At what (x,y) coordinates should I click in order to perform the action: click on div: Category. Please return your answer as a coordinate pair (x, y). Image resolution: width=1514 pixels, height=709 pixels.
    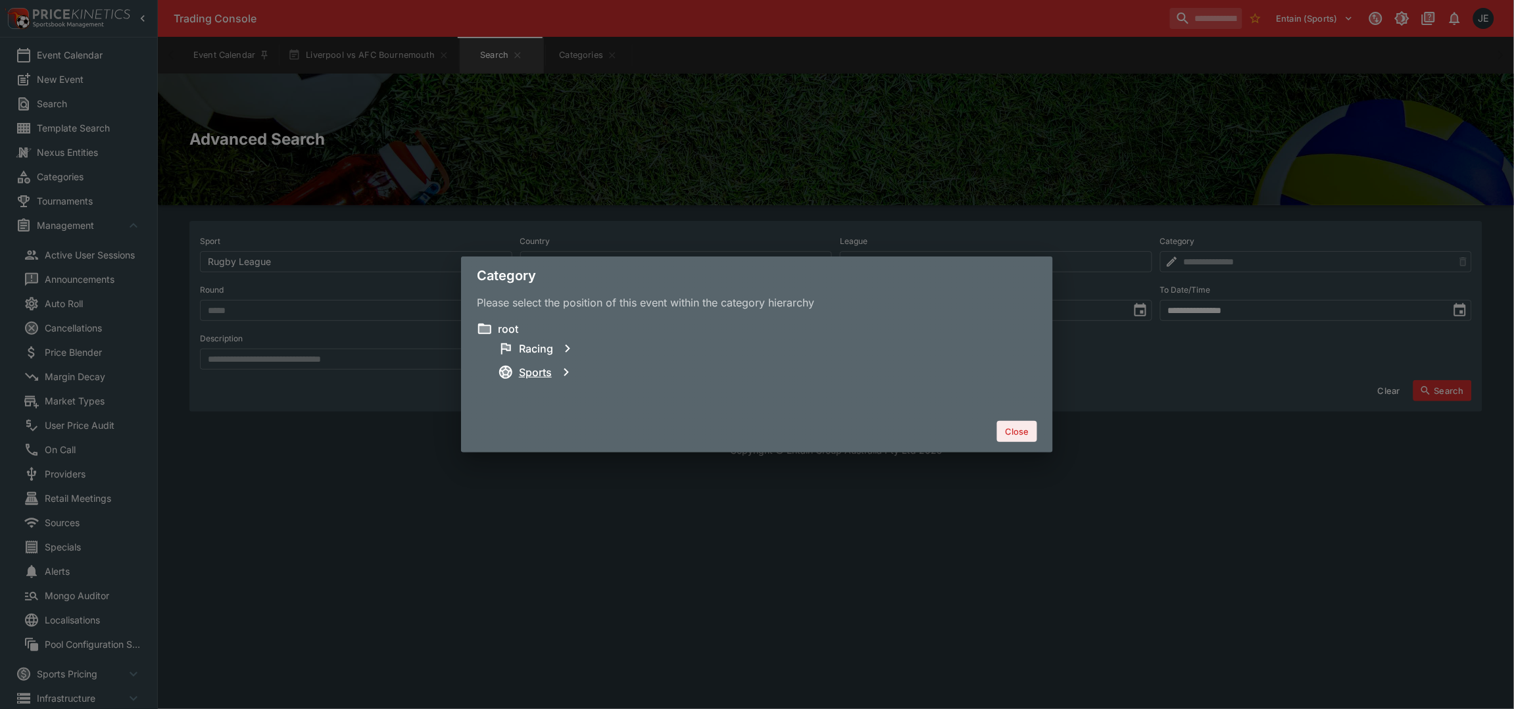
    Looking at the image, I should click on (757, 275).